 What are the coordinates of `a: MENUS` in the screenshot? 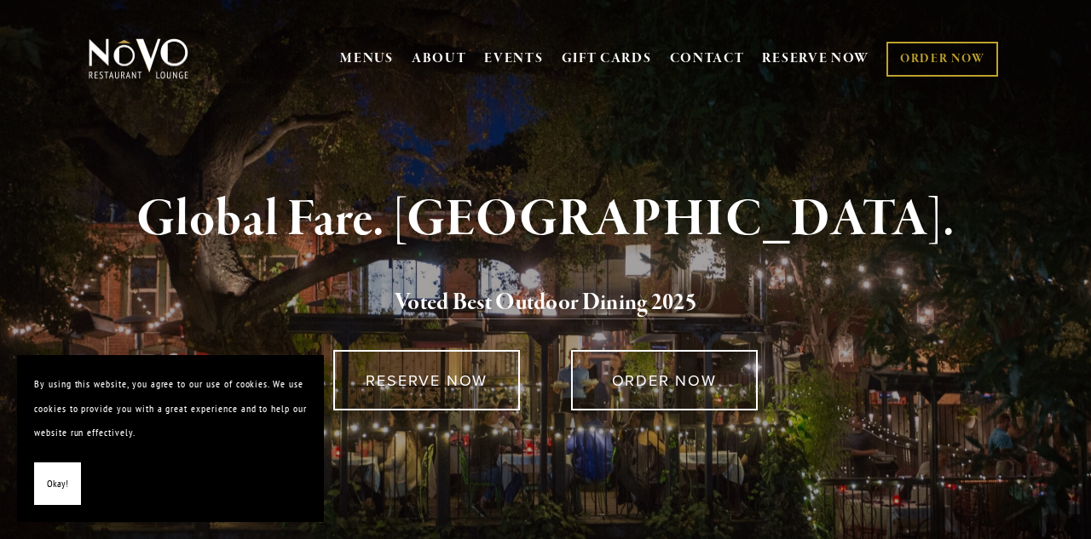 It's located at (366, 59).